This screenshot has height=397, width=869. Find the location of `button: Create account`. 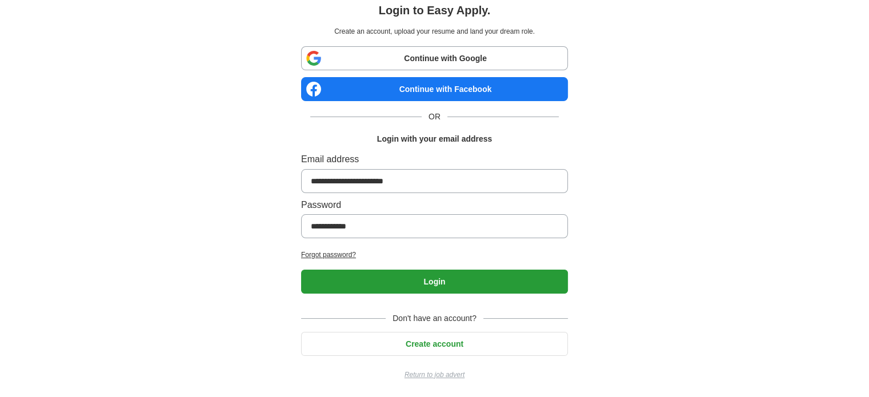

button: Create account is located at coordinates (434, 344).